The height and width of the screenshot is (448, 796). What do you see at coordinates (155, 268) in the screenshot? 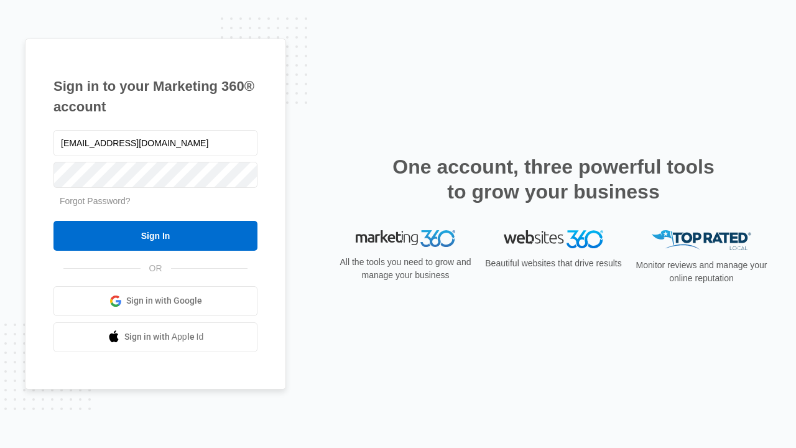
I see `span: OR` at bounding box center [155, 268].